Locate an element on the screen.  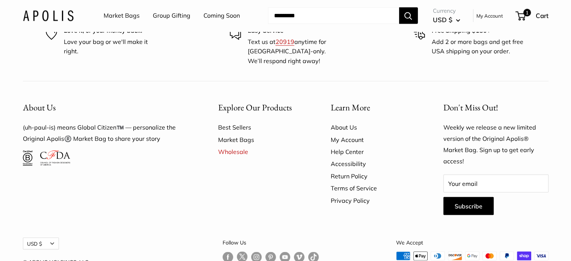
p: (uh-paul-is) means Global Citizen™️ — personalize the Original Apolis®️ Market Bag to share your ... is located at coordinates (107, 133).